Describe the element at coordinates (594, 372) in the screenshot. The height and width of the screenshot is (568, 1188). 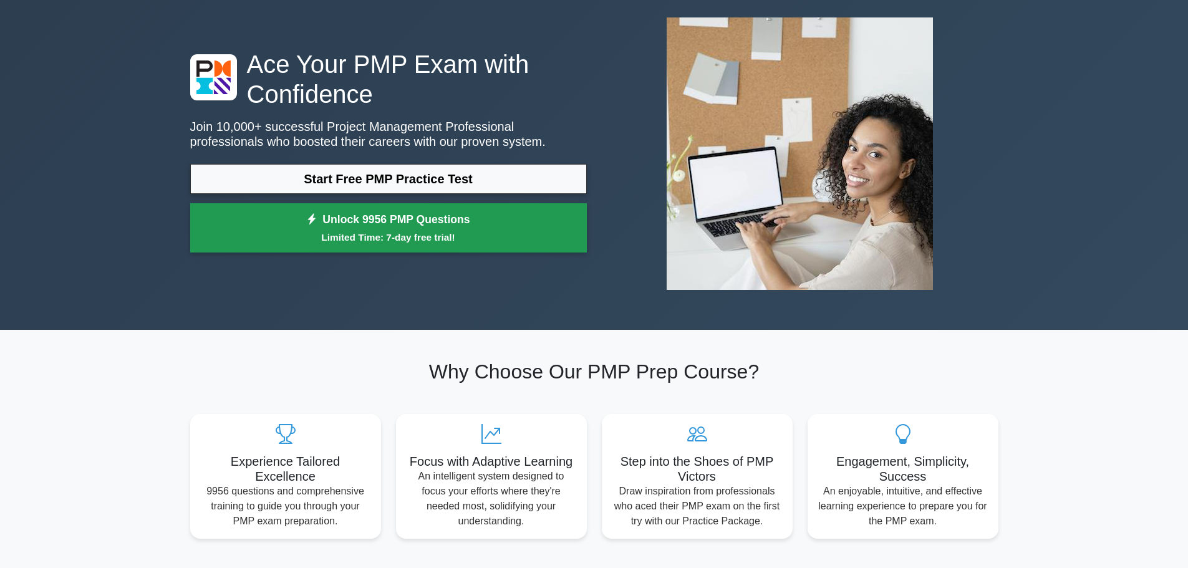
I see `h2: Why Choose Our PMP Prep Course?` at that location.